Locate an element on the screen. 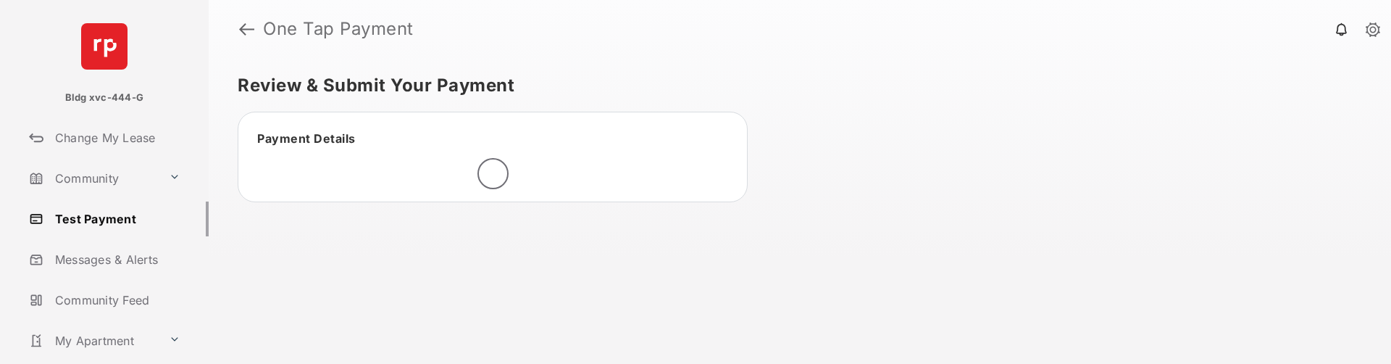 This screenshot has height=364, width=1391. span: Payment Details is located at coordinates (307, 138).